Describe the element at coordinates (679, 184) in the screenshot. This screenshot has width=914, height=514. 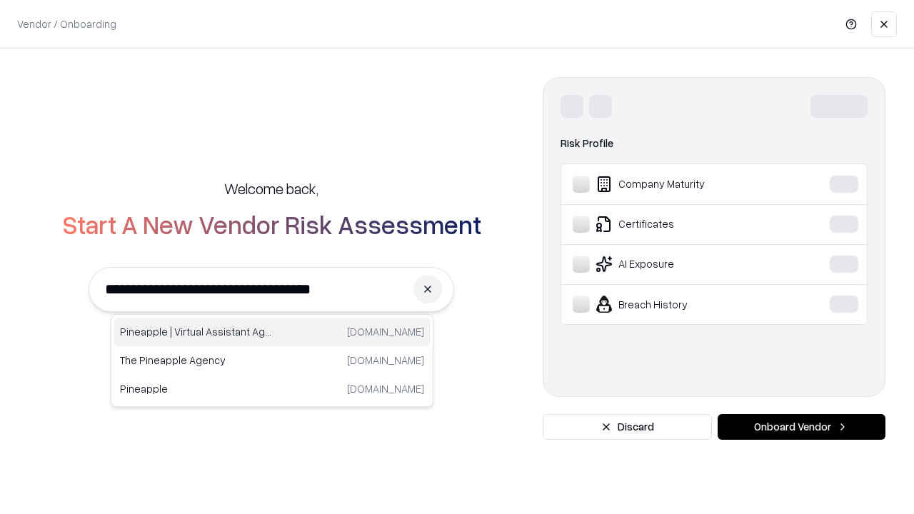
I see `div: Company Maturity` at that location.